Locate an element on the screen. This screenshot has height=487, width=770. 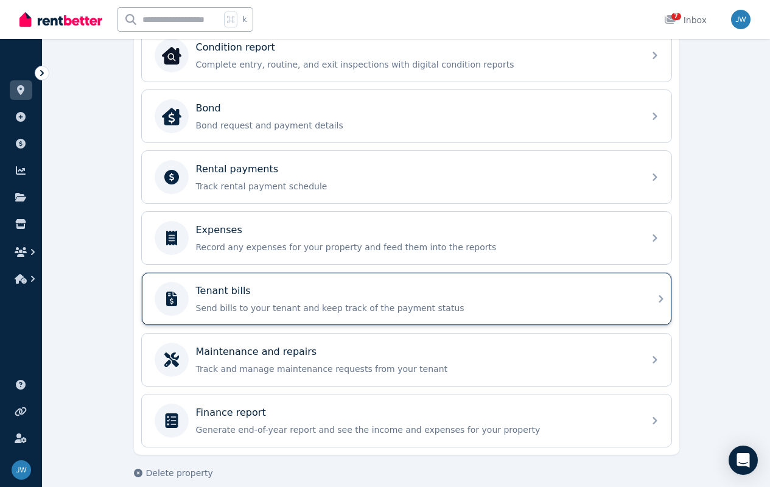
p: Finance report is located at coordinates (231, 413).